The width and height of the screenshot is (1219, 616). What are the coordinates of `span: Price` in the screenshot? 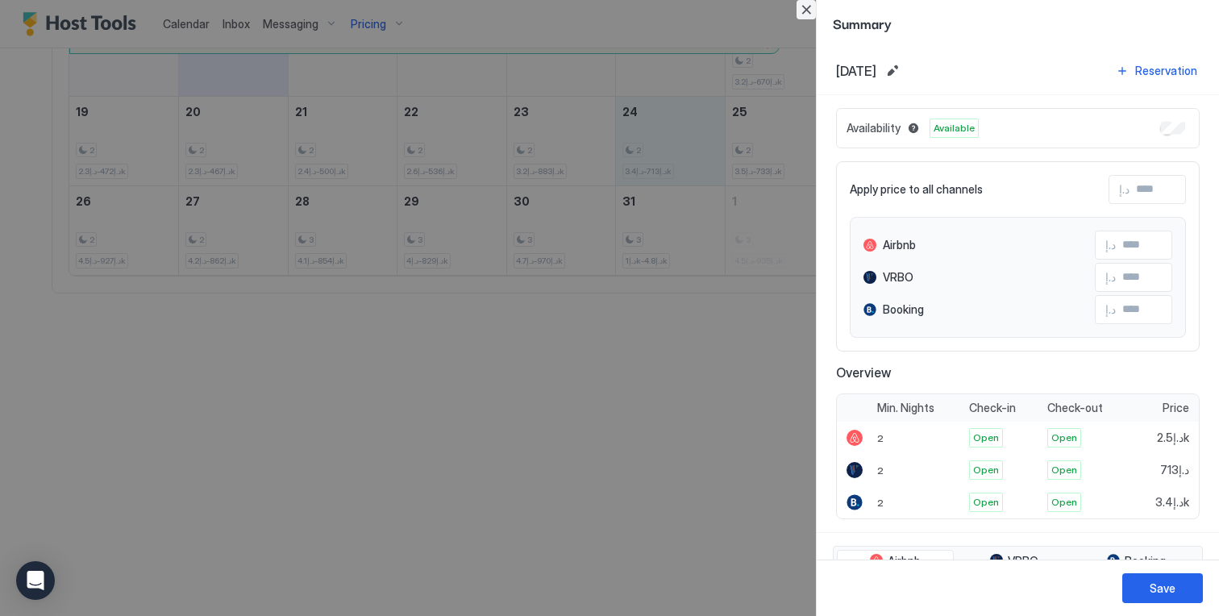 It's located at (1175, 408).